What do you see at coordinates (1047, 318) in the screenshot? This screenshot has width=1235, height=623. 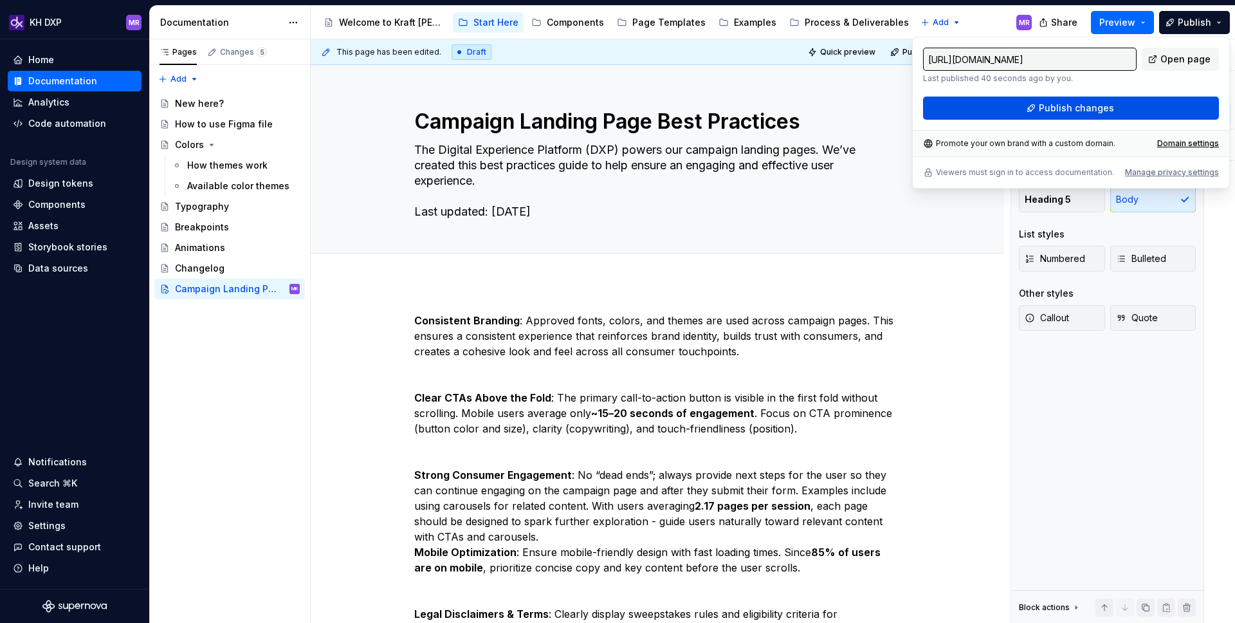 I see `span: Callout` at bounding box center [1047, 318].